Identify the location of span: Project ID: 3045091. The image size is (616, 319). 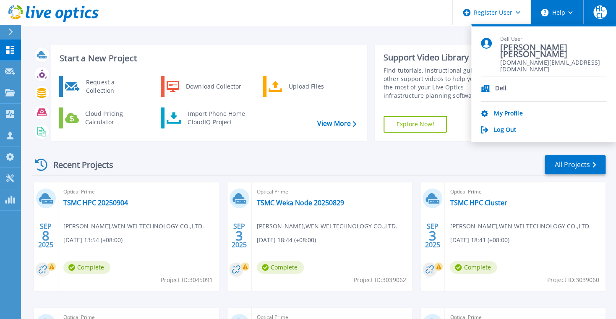
(187, 280).